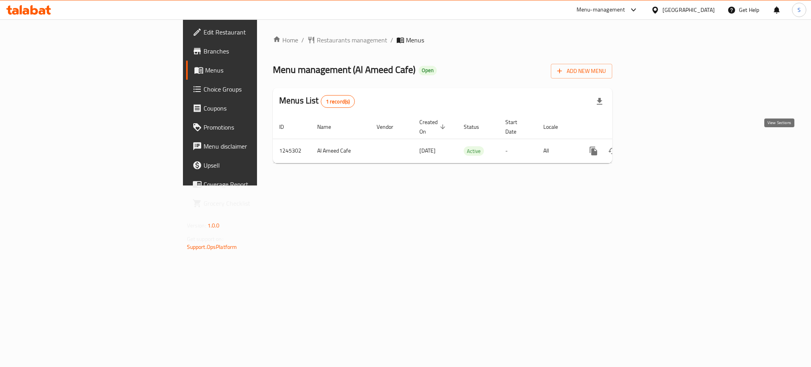 This screenshot has height=367, width=811. Describe the element at coordinates (252, 146) in the screenshot. I see `a: Menu disclaimer` at that location.